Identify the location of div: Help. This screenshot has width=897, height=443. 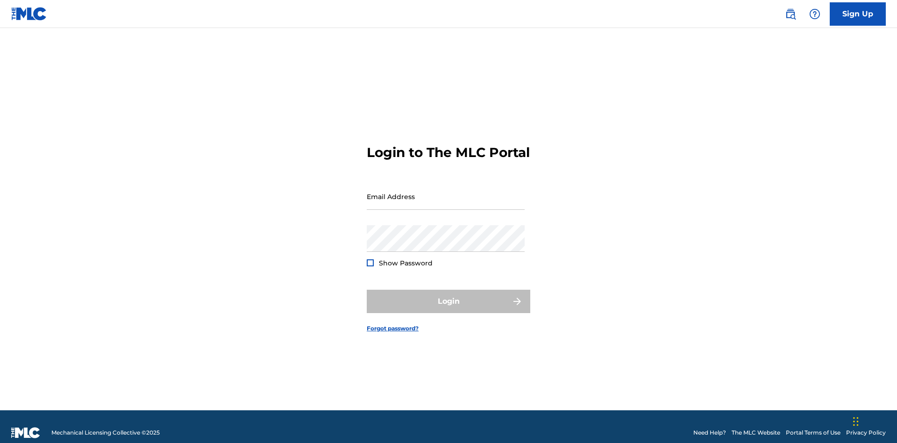
(815, 14).